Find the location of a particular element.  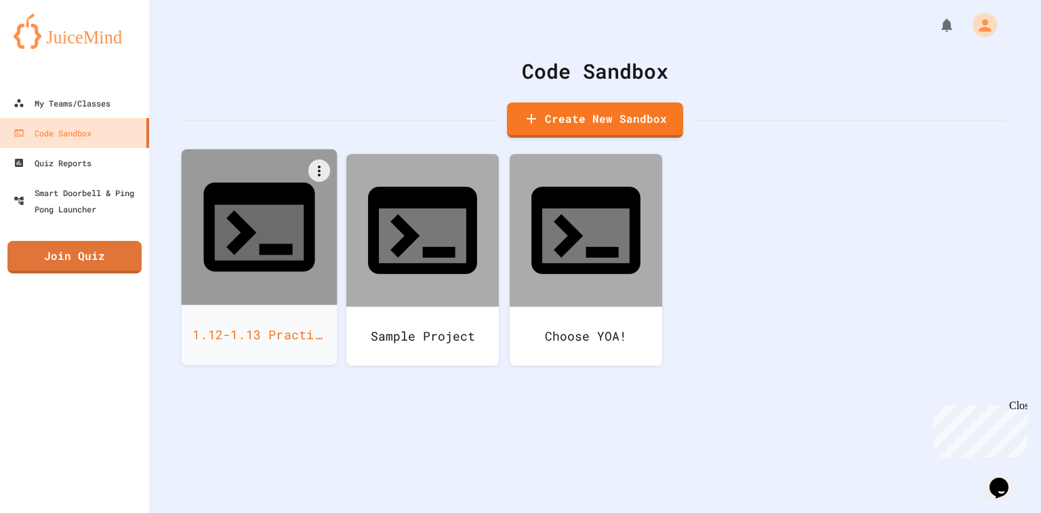

div: Quiz Reports is located at coordinates (52, 163).